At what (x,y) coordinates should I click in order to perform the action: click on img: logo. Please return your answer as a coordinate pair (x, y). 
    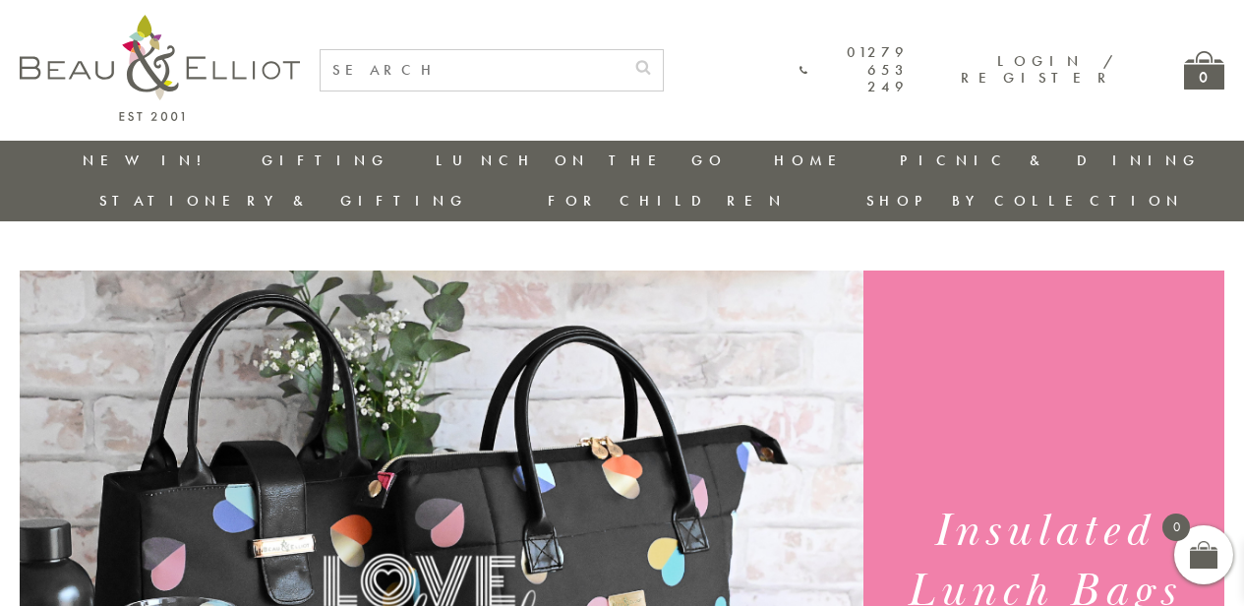
    Looking at the image, I should click on (159, 68).